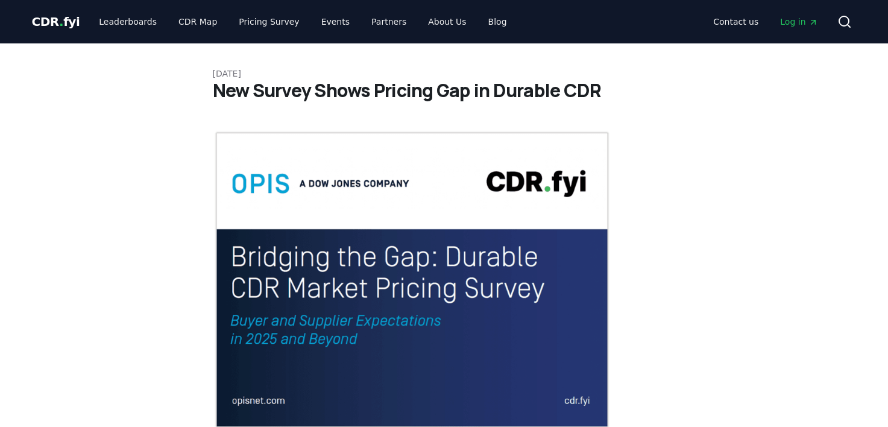  I want to click on a: About Us, so click(447, 22).